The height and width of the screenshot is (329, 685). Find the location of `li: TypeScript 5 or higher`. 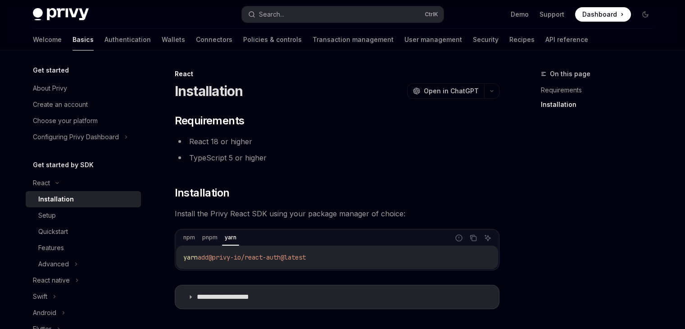

li: TypeScript 5 or higher is located at coordinates (337, 158).